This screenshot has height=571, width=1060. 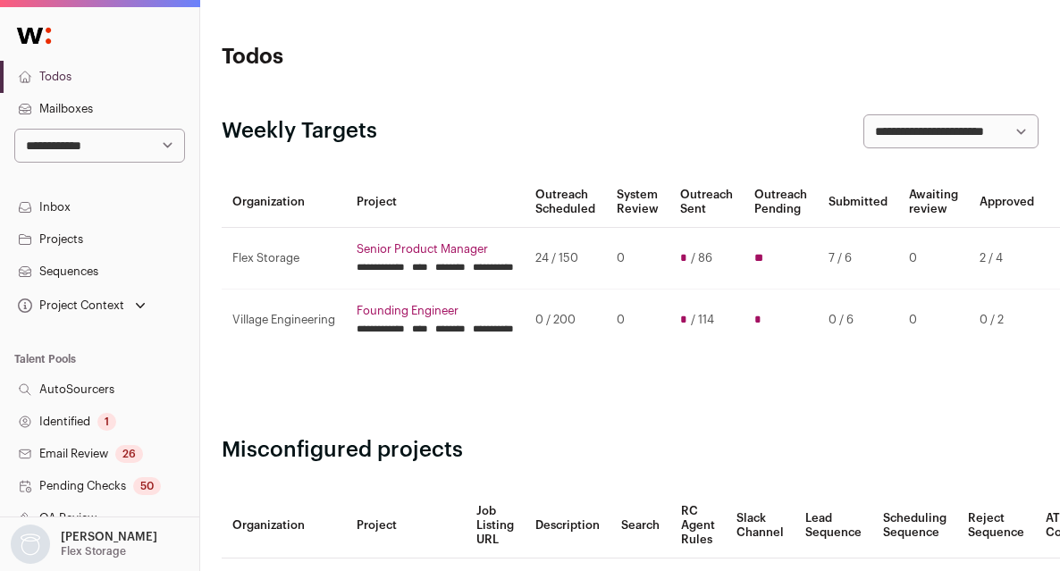 I want to click on th: System Review, so click(x=637, y=202).